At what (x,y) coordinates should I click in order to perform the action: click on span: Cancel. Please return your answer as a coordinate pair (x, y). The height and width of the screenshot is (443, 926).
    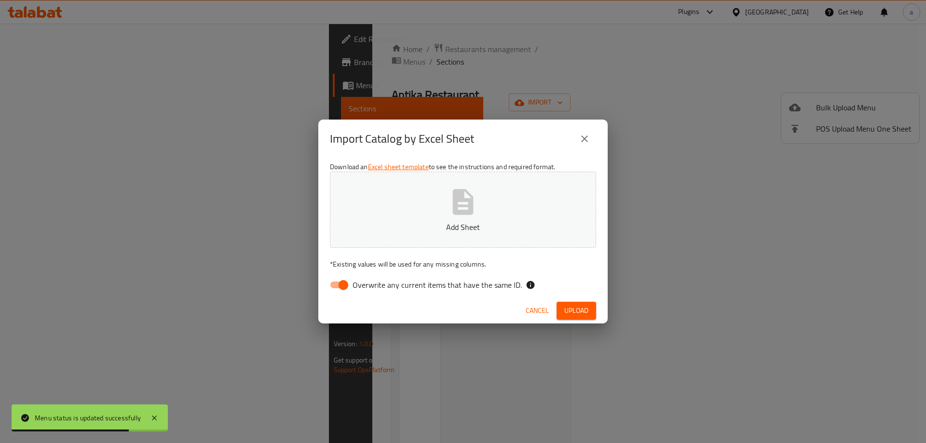
    Looking at the image, I should click on (537, 310).